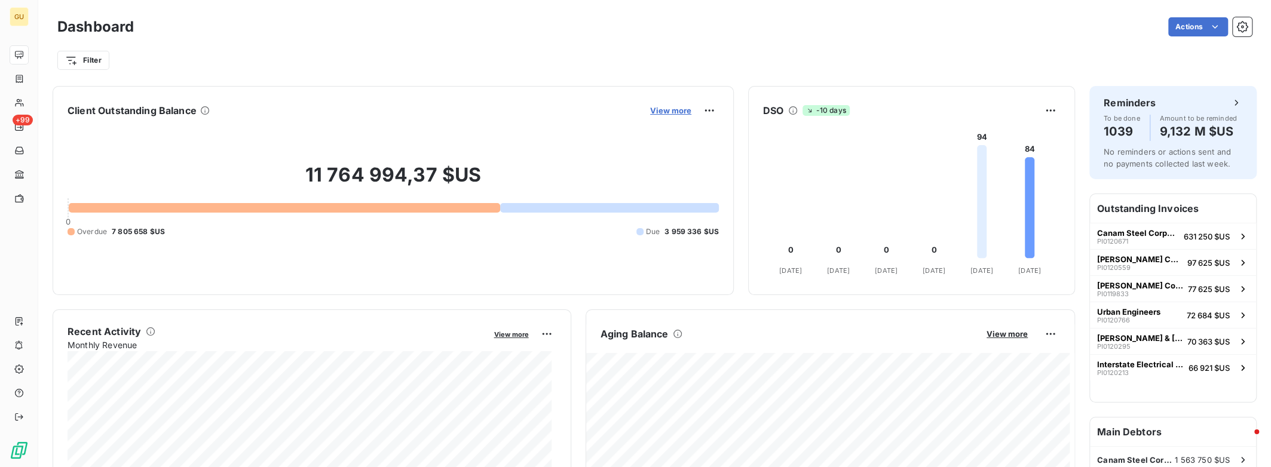 This screenshot has width=1271, height=467. Describe the element at coordinates (1167, 158) in the screenshot. I see `span: No reminders or actions sent and no payments collected last week.` at that location.